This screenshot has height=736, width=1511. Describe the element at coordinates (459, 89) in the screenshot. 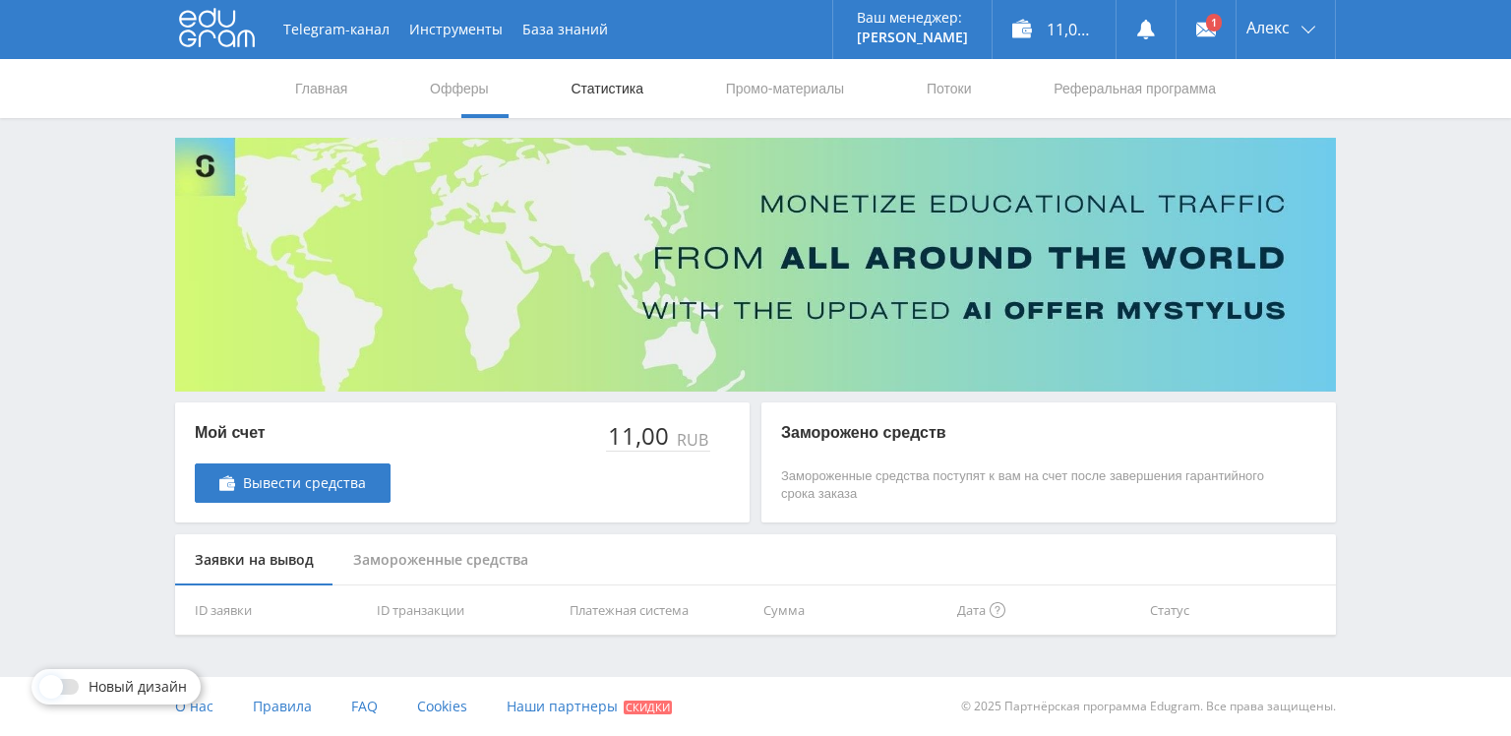

I see `a: Офферы` at that location.